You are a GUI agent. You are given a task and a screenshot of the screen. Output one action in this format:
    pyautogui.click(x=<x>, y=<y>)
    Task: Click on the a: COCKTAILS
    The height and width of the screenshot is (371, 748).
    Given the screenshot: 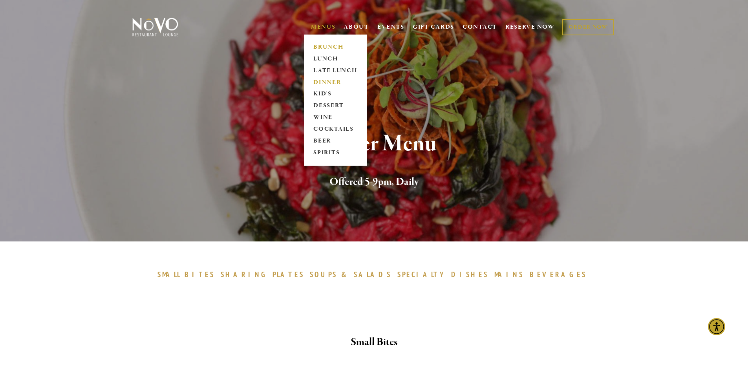 What is the action you would take?
    pyautogui.click(x=335, y=130)
    